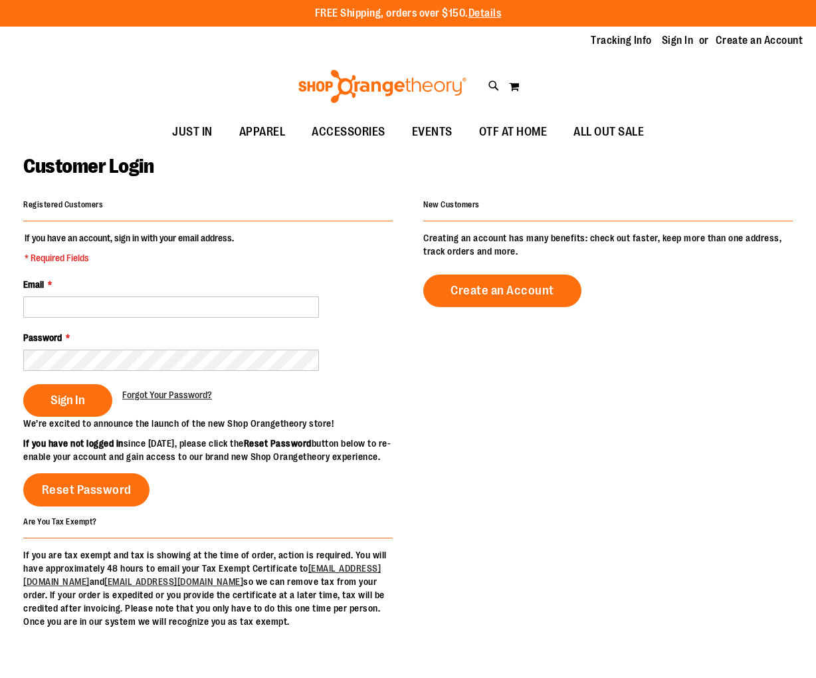 The width and height of the screenshot is (816, 678). I want to click on span: * Required Fields, so click(129, 258).